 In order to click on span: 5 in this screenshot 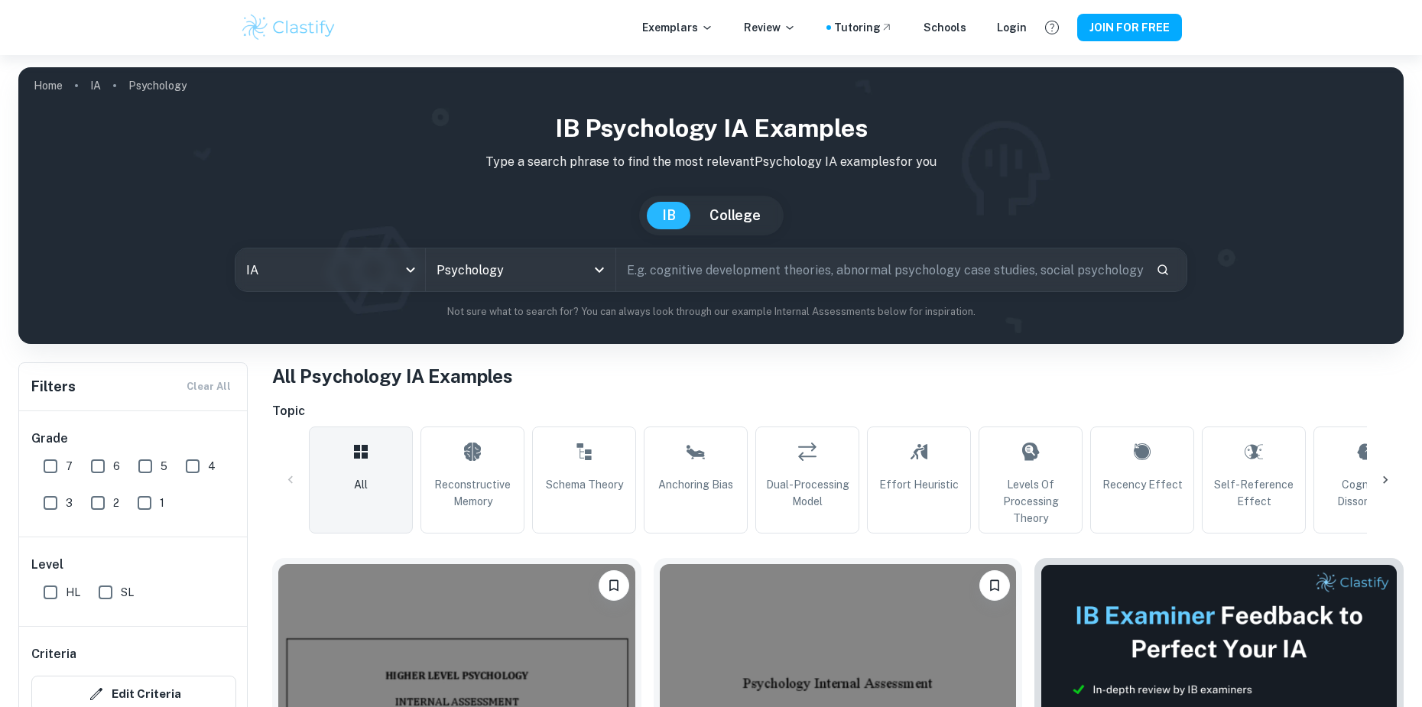, I will do `click(164, 466)`.